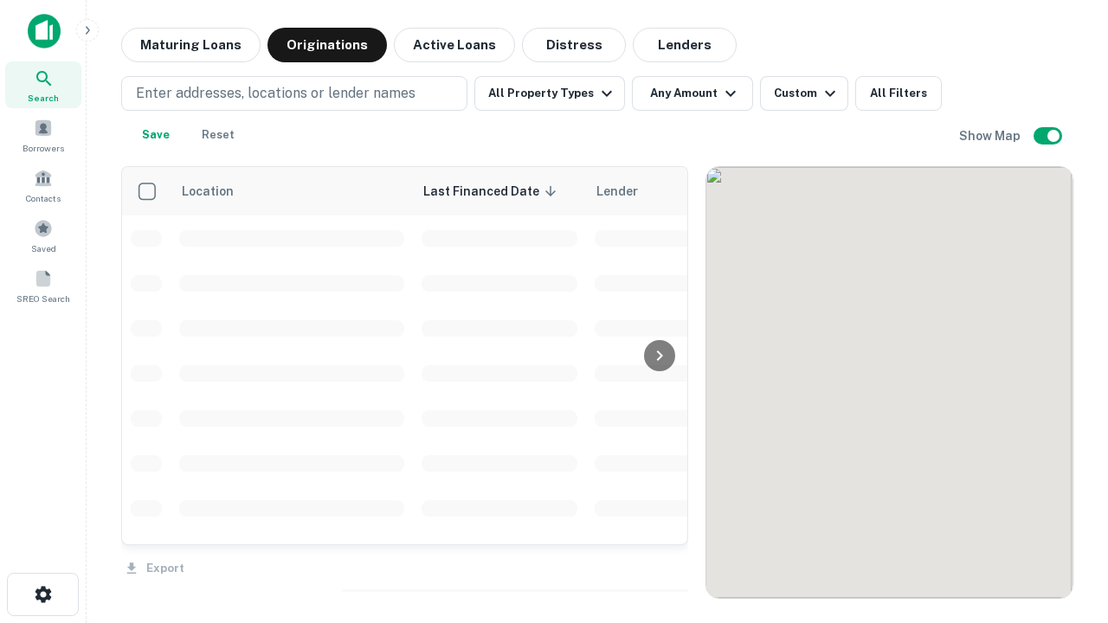 This screenshot has height=623, width=1108. Describe the element at coordinates (327, 45) in the screenshot. I see `button: Originations` at that location.